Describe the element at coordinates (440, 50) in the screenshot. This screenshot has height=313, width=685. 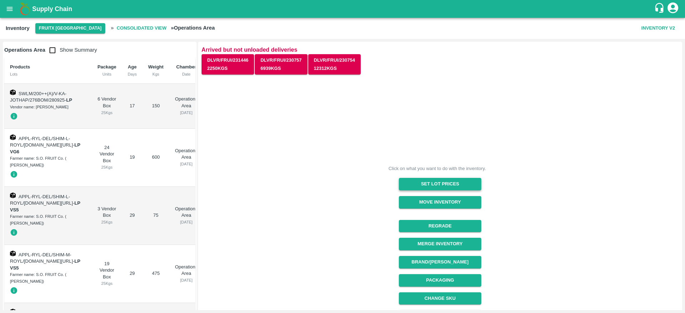
I see `p: Arrived but not unloaded deliveries` at that location.